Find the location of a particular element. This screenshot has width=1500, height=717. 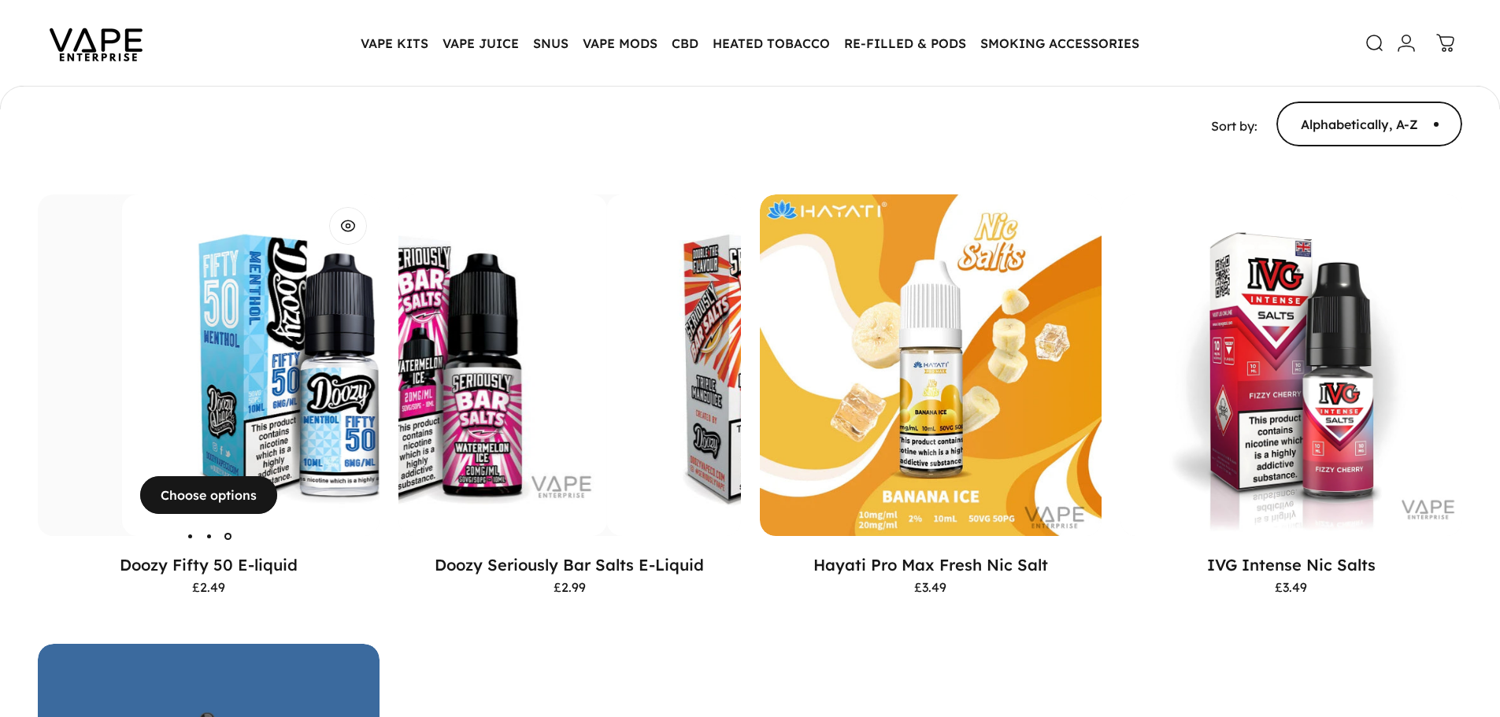

span: £2.99 is located at coordinates (569, 587).